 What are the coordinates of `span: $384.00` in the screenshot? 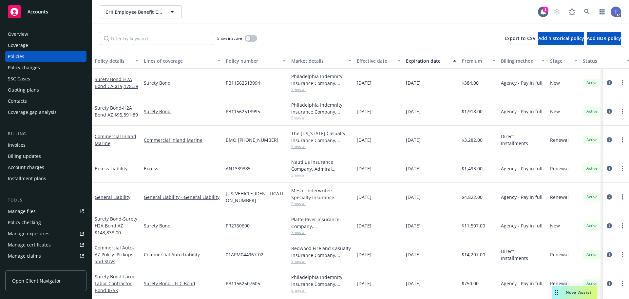 It's located at (470, 83).